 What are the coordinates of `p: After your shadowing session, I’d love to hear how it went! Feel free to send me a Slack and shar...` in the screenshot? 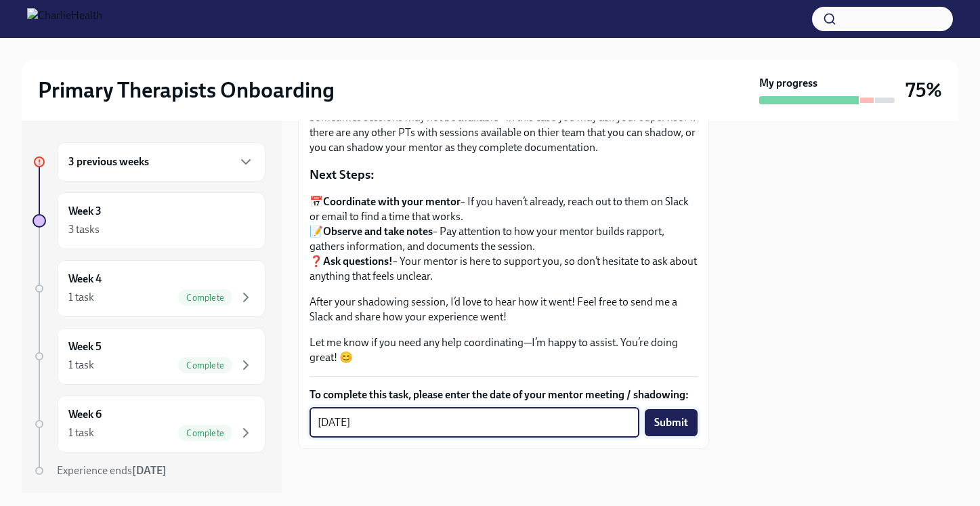 It's located at (503, 310).